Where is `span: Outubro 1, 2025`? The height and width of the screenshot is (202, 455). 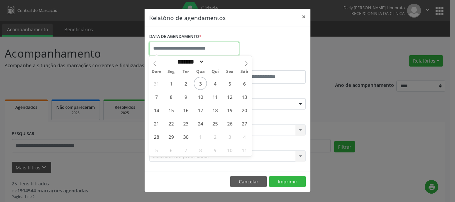
span: Outubro 1, 2025 is located at coordinates (200, 137).